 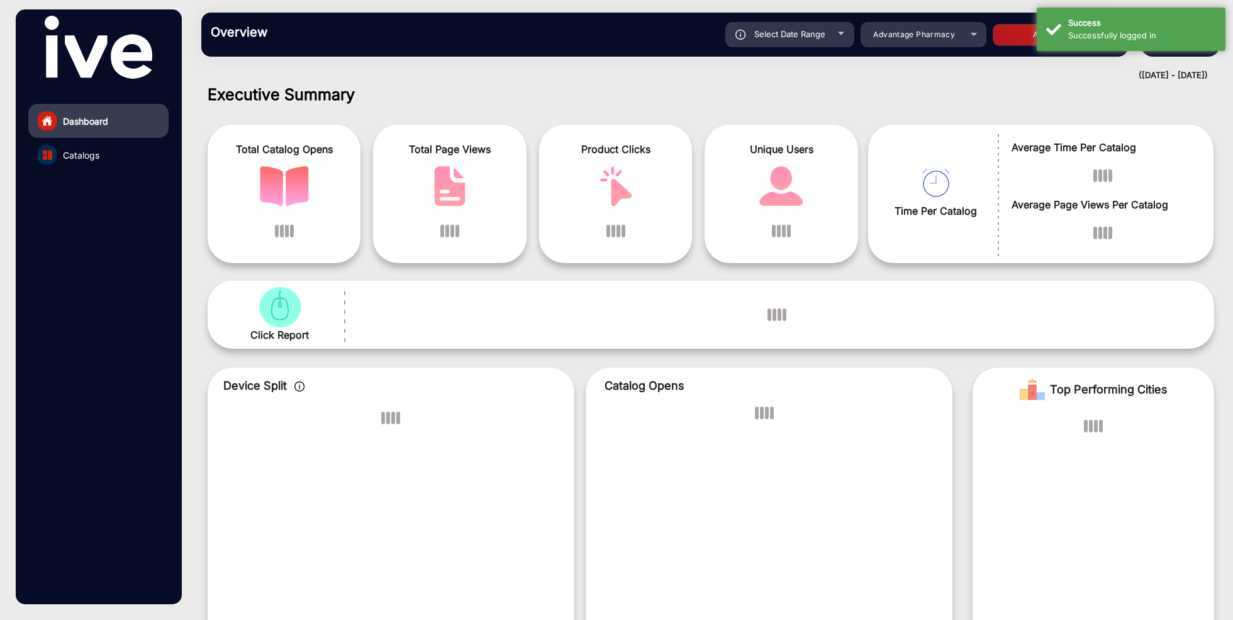 I want to click on img: Rank image, so click(x=1032, y=389).